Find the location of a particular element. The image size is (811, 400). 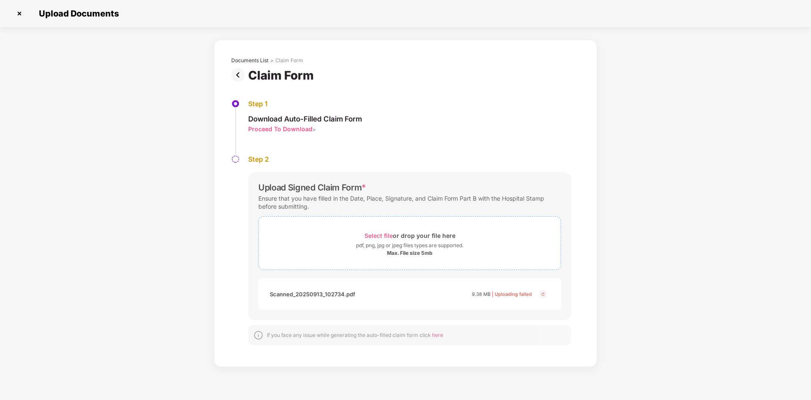

div: Proceed To Download is located at coordinates (281, 129).